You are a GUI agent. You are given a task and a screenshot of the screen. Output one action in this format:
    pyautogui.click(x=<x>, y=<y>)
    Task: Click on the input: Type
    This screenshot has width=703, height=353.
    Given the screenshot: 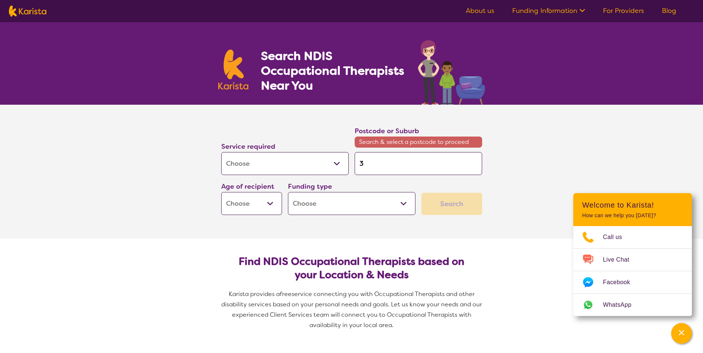 What is the action you would take?
    pyautogui.click(x=418, y=164)
    